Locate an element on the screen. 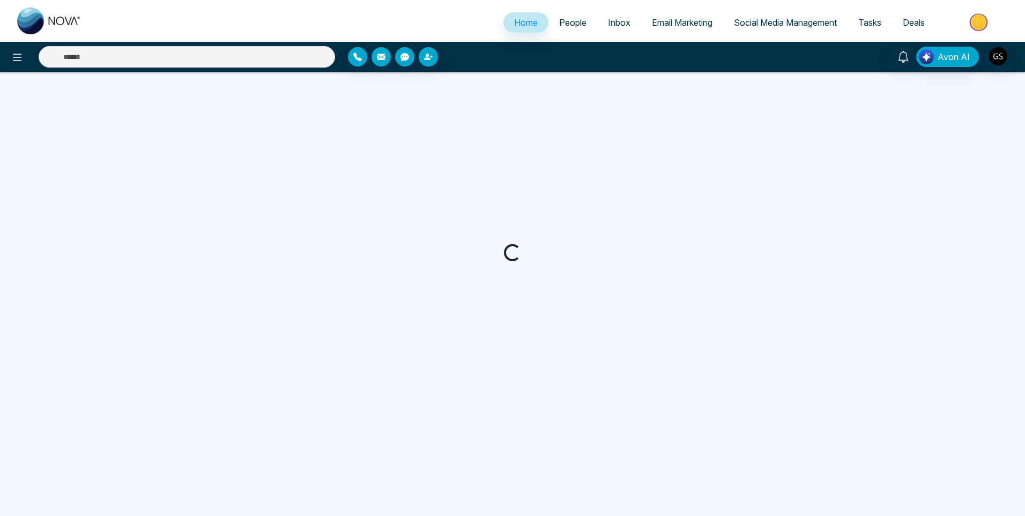 The image size is (1025, 516). span: Tasks is located at coordinates (869, 23).